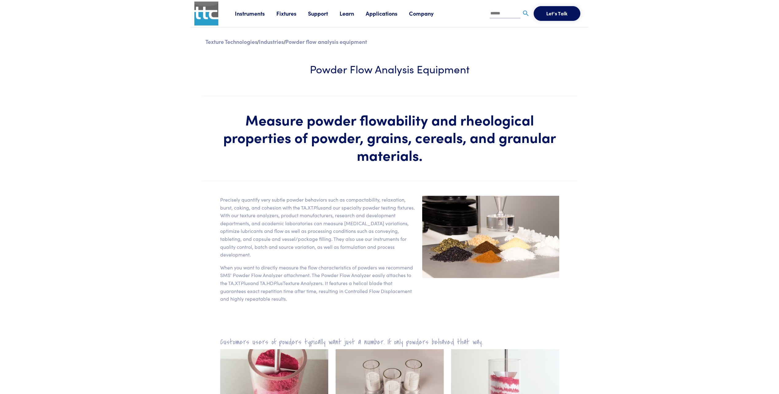  I want to click on a: Industries, so click(271, 41).